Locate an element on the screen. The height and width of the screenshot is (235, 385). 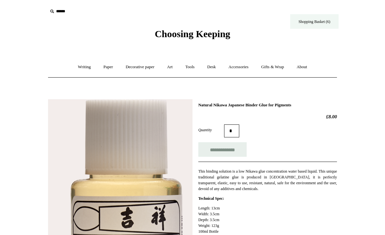
label: Quantity is located at coordinates (211, 130).